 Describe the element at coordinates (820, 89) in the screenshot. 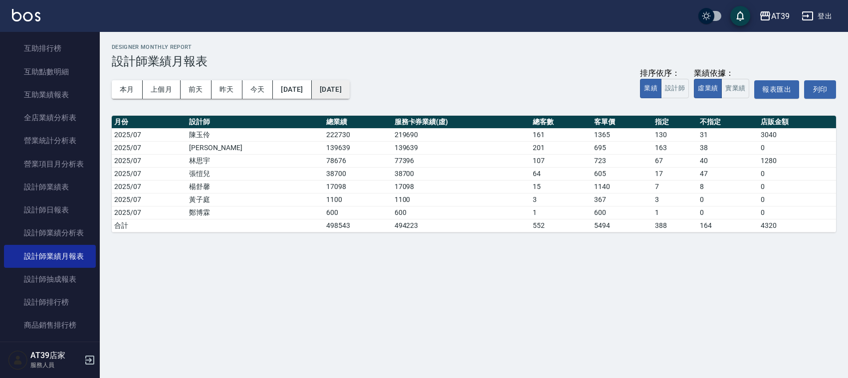

I see `button: 列印` at that location.